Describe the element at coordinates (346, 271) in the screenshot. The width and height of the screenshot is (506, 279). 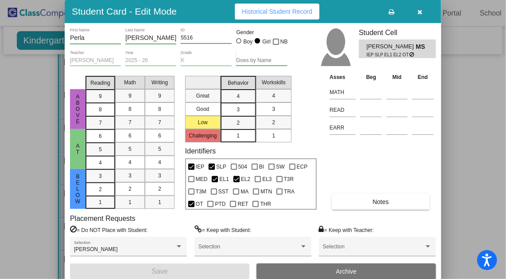
I see `span: Archive` at that location.